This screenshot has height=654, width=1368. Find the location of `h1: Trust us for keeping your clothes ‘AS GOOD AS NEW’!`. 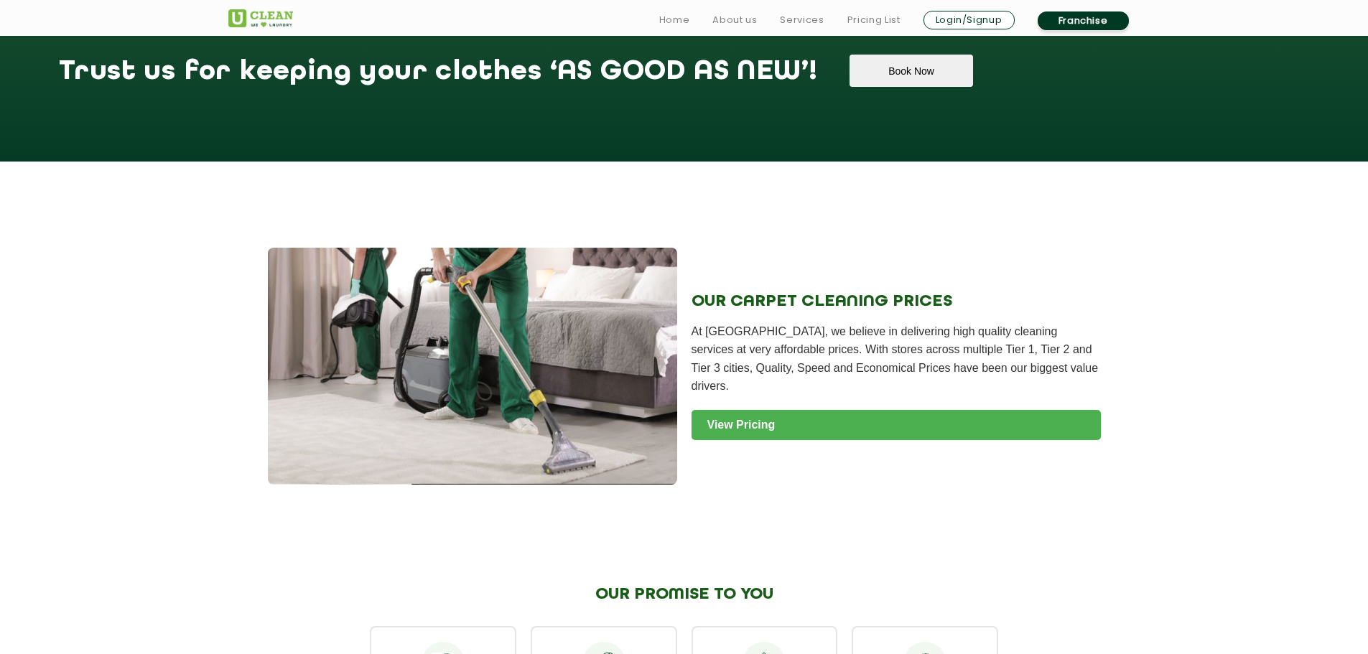

h1: Trust us for keeping your clothes ‘AS GOOD AS NEW’! is located at coordinates (438, 78).